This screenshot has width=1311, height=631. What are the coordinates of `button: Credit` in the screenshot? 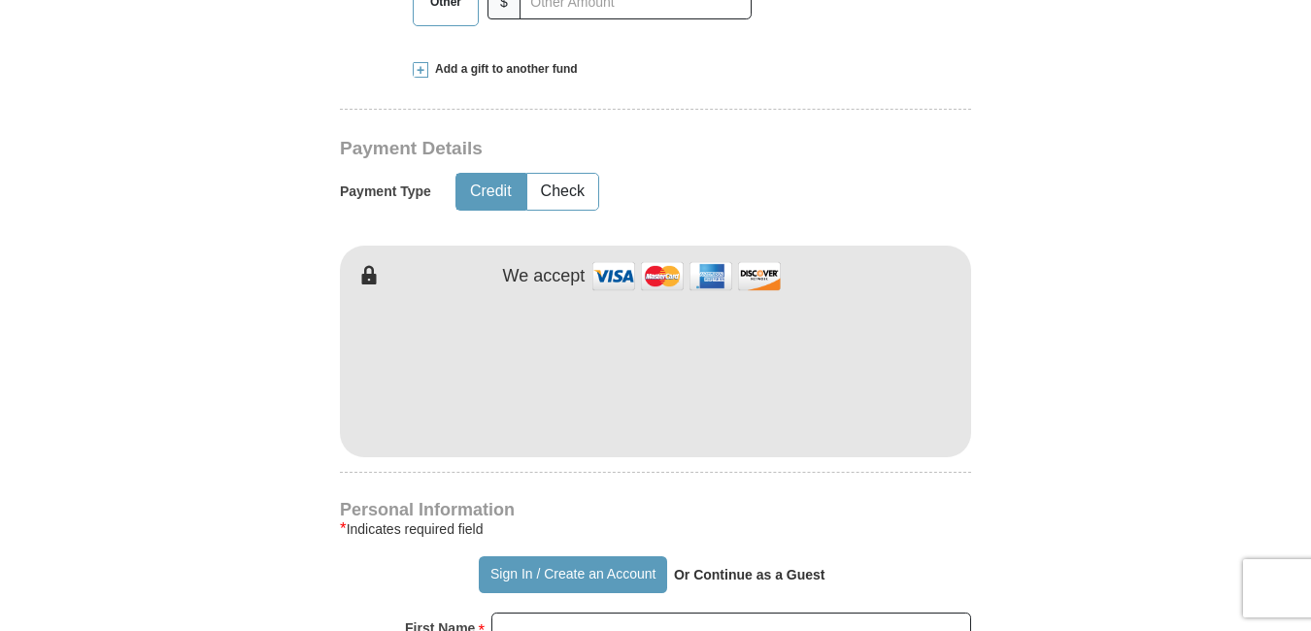 It's located at (491, 191).